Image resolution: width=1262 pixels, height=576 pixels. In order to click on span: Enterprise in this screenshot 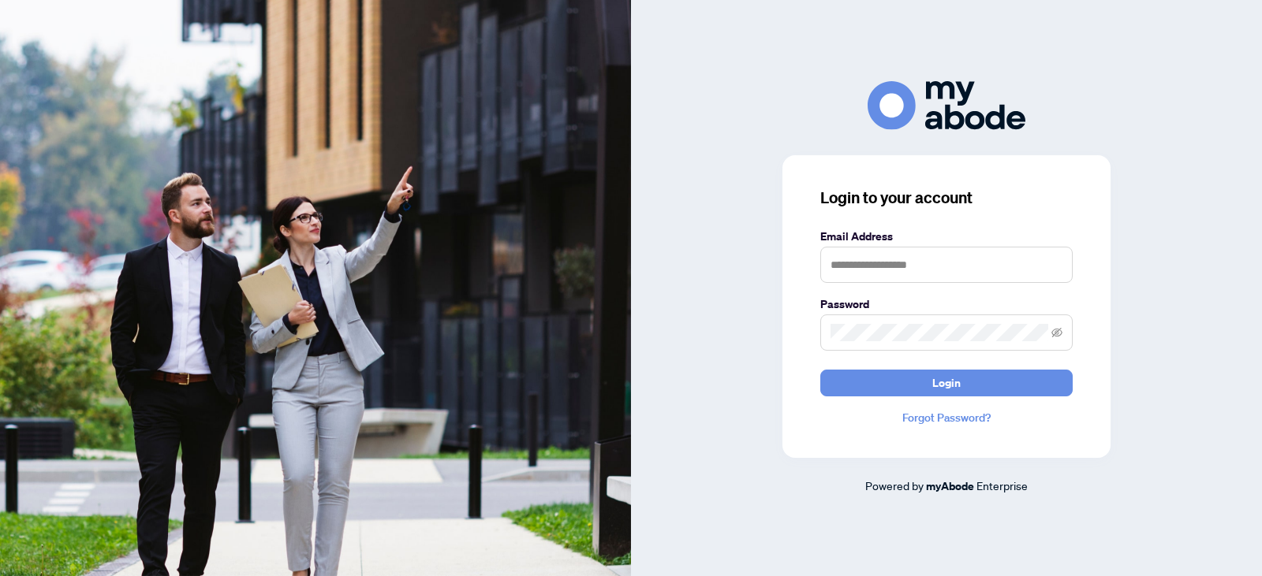, I will do `click(1001, 486)`.